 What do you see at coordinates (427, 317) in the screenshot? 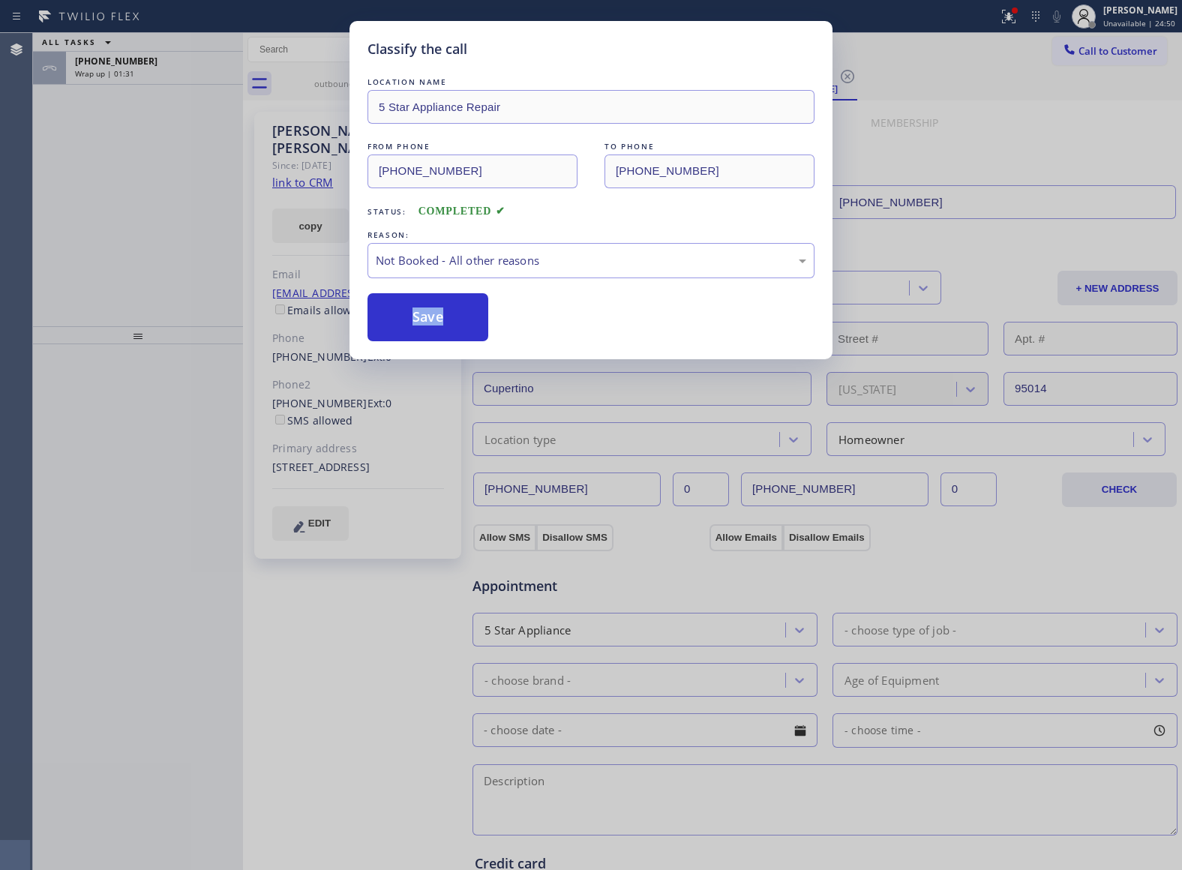
I see `button: Save` at bounding box center [427, 317].